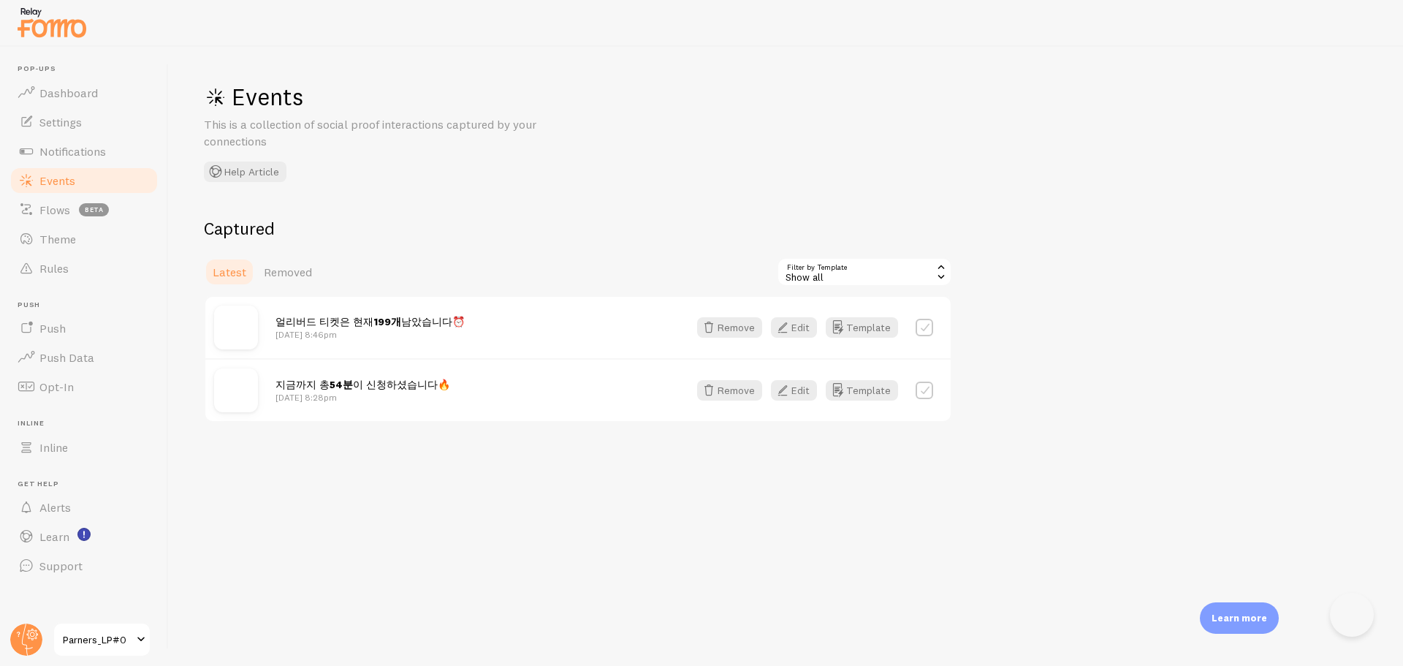 Image resolution: width=1403 pixels, height=666 pixels. What do you see at coordinates (84, 239) in the screenshot?
I see `a: Theme` at bounding box center [84, 239].